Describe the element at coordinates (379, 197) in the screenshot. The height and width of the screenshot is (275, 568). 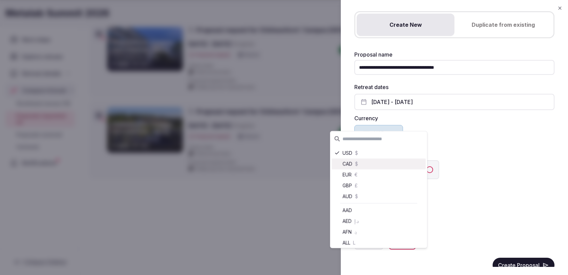
I see `div: Suggestions` at that location.